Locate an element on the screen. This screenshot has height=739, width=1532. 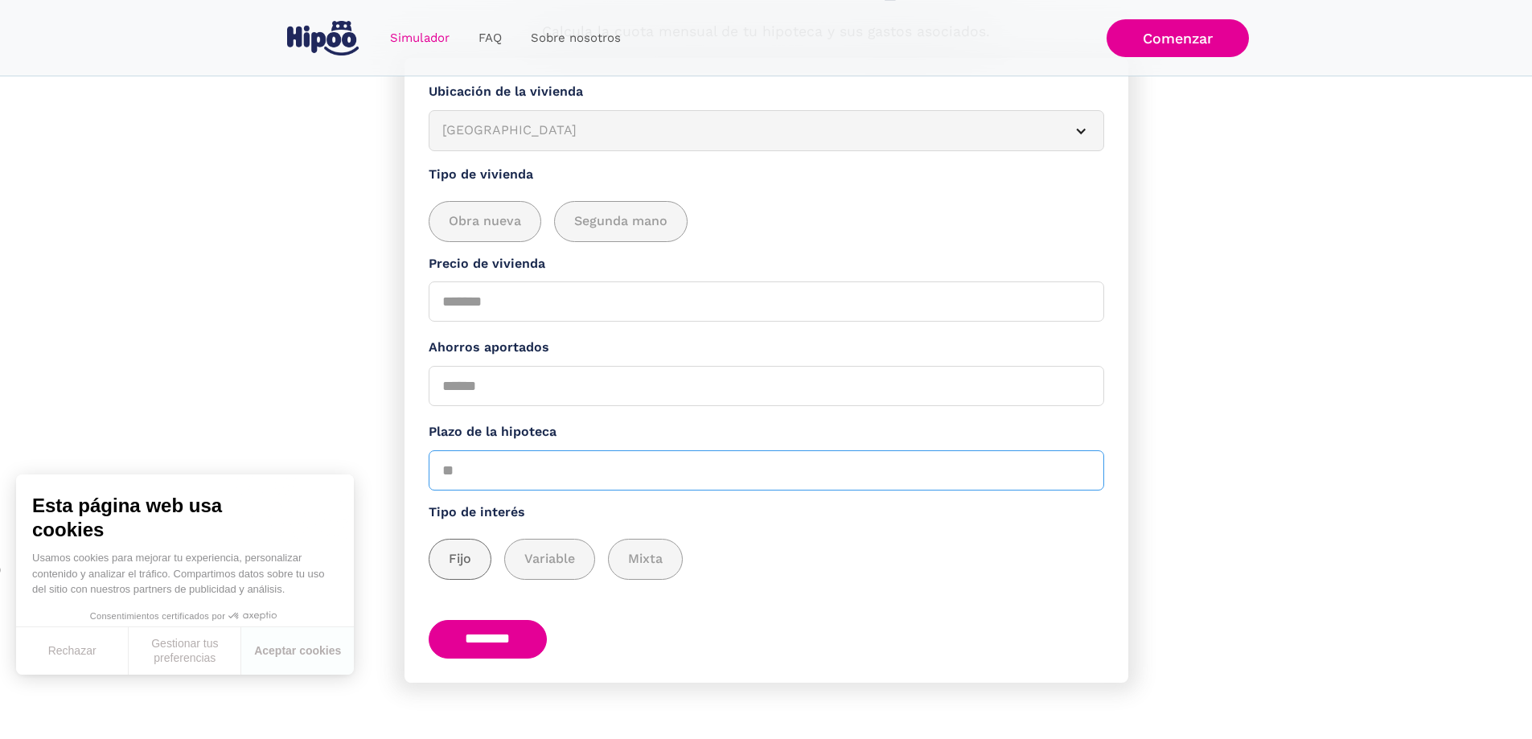
a: FAQ is located at coordinates (490, 38).